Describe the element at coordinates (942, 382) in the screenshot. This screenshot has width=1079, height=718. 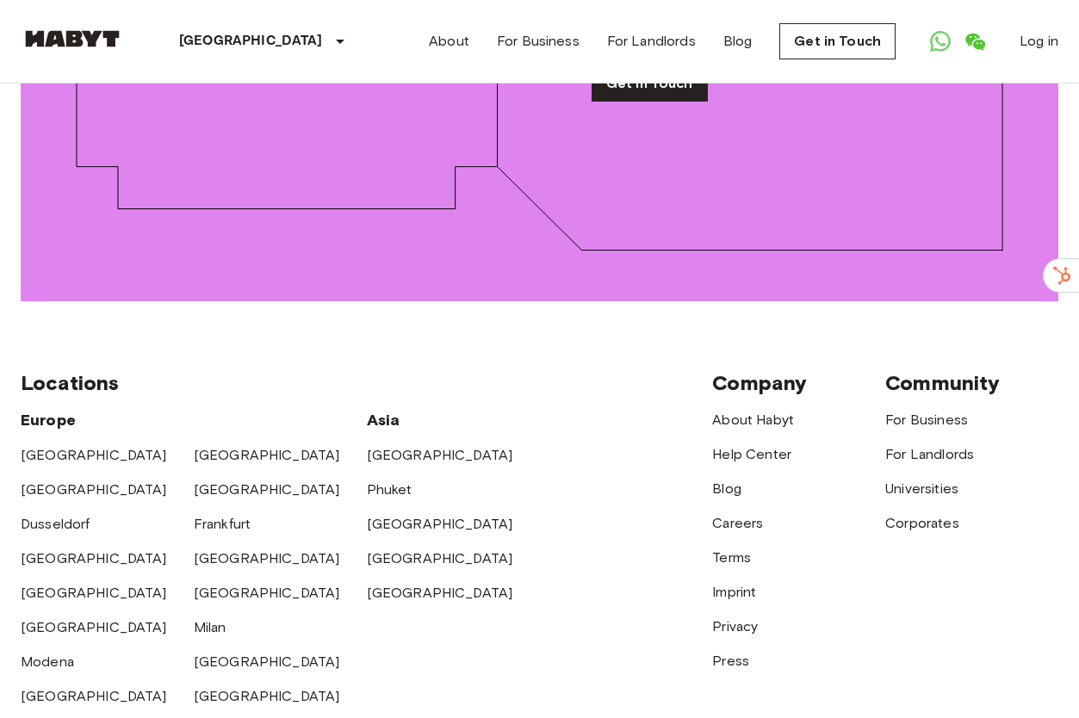
I see `span: Community` at that location.